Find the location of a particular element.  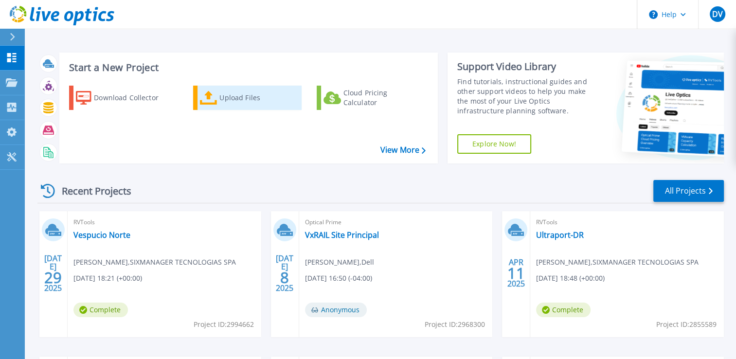

a: VxRAIL Site Principal is located at coordinates (342, 235).